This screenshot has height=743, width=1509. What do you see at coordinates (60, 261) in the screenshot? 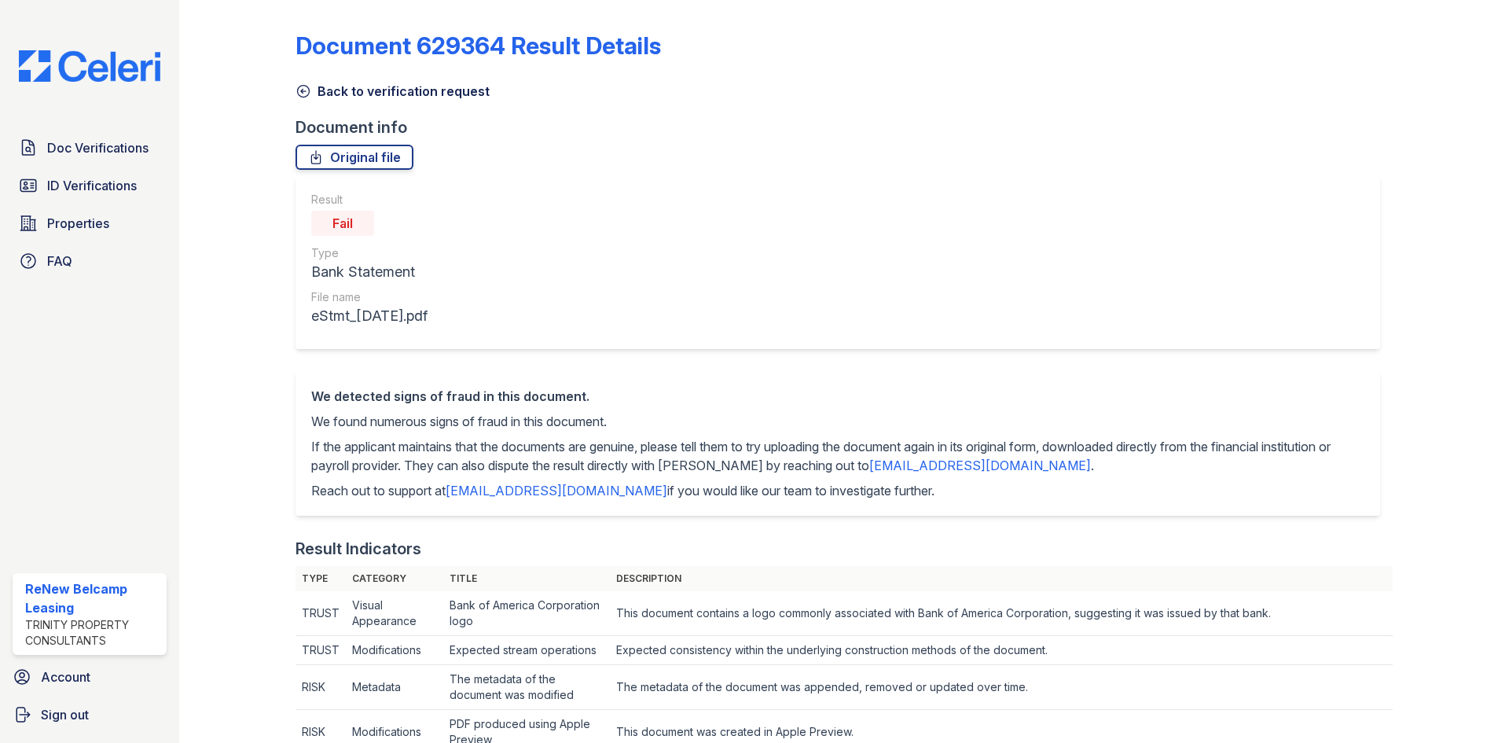
I see `span: FAQ` at bounding box center [60, 261].